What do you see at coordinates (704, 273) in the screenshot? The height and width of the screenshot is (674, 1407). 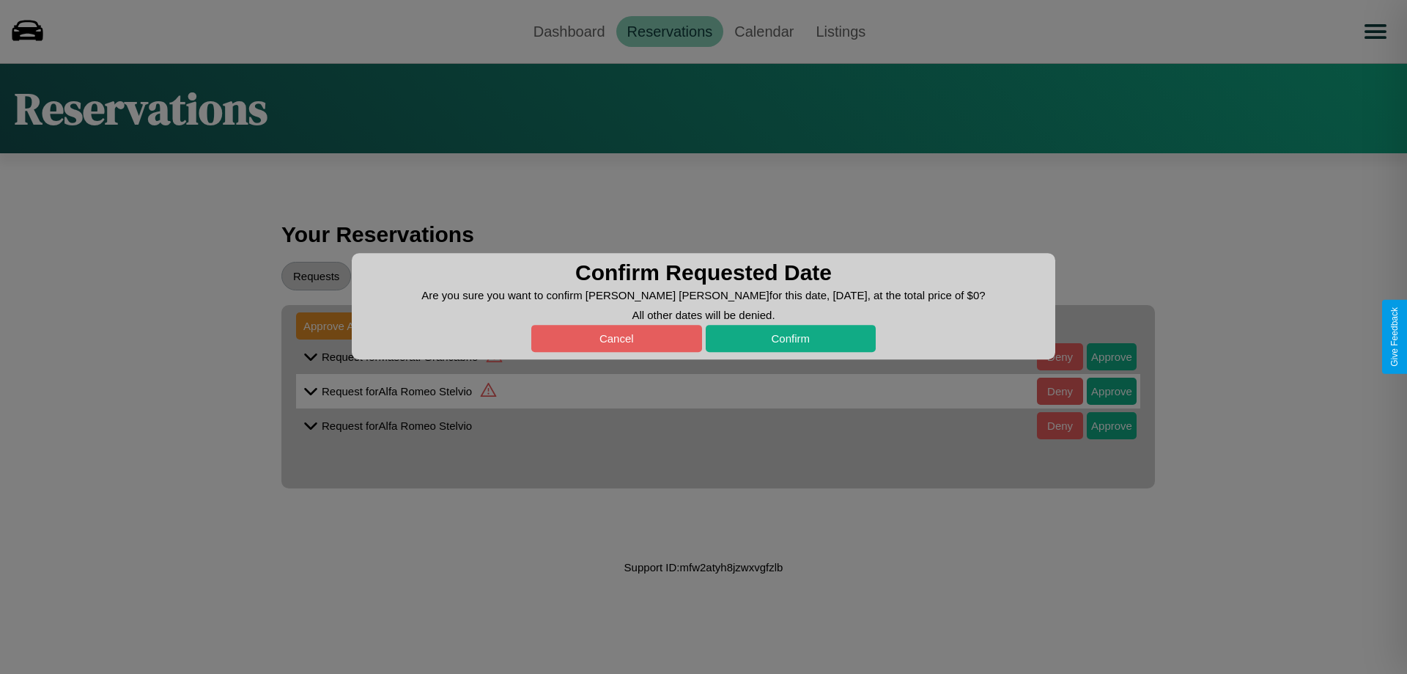 I see `h3: Confirm Requested Date` at bounding box center [704, 273].